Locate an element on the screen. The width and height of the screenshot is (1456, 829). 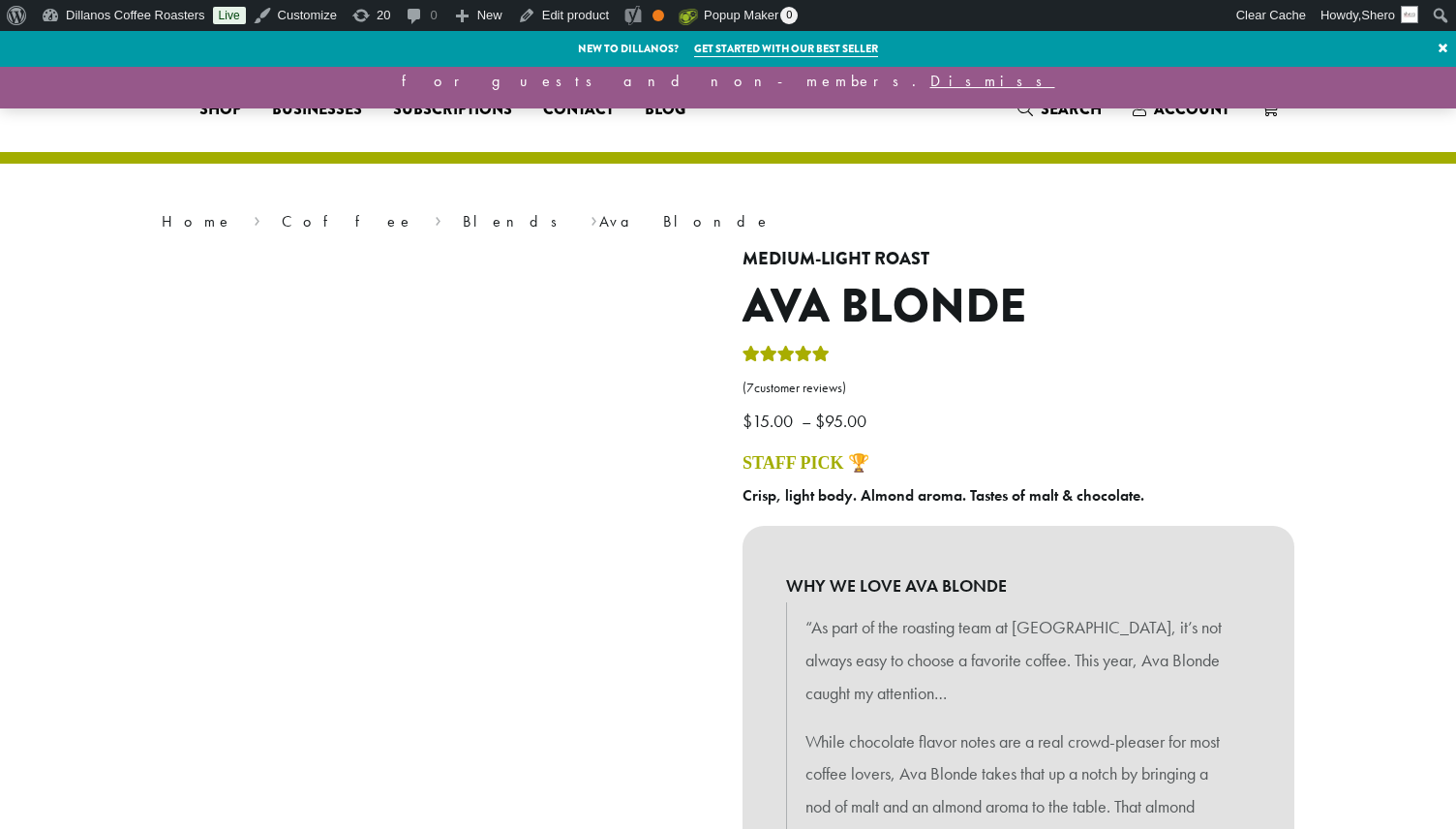
span: Account is located at coordinates (1192, 109).